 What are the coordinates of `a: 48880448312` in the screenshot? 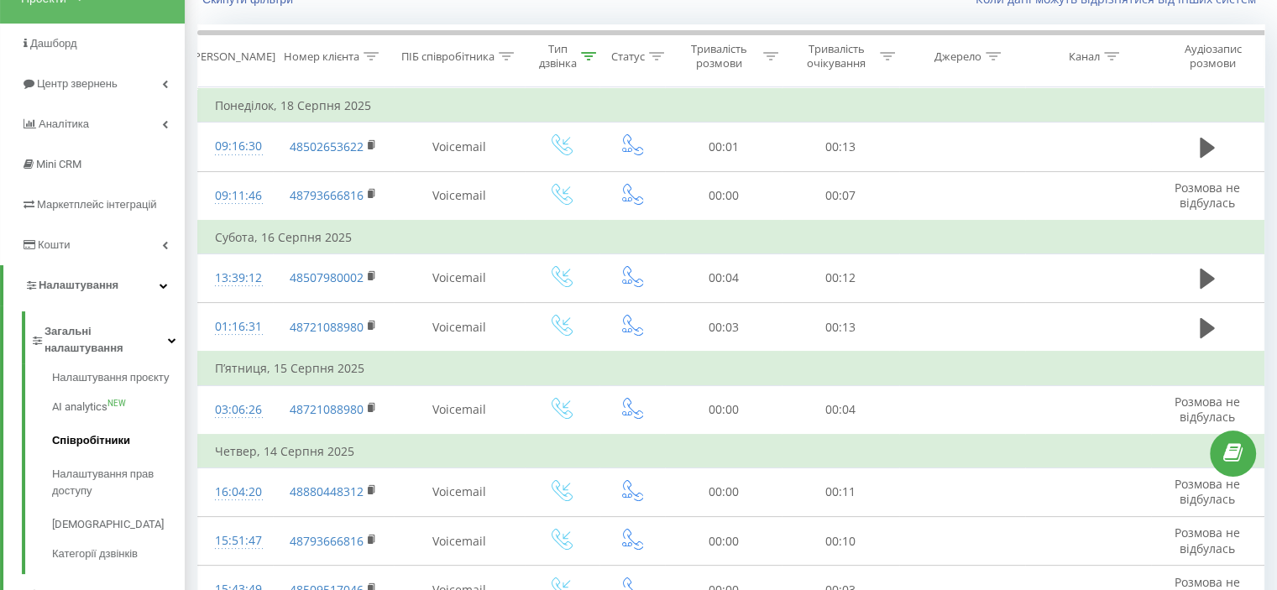 It's located at (327, 491).